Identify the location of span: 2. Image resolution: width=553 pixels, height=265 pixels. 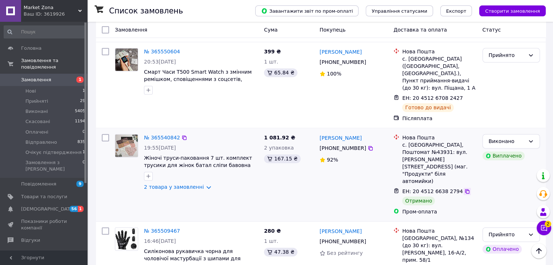
(548, 224).